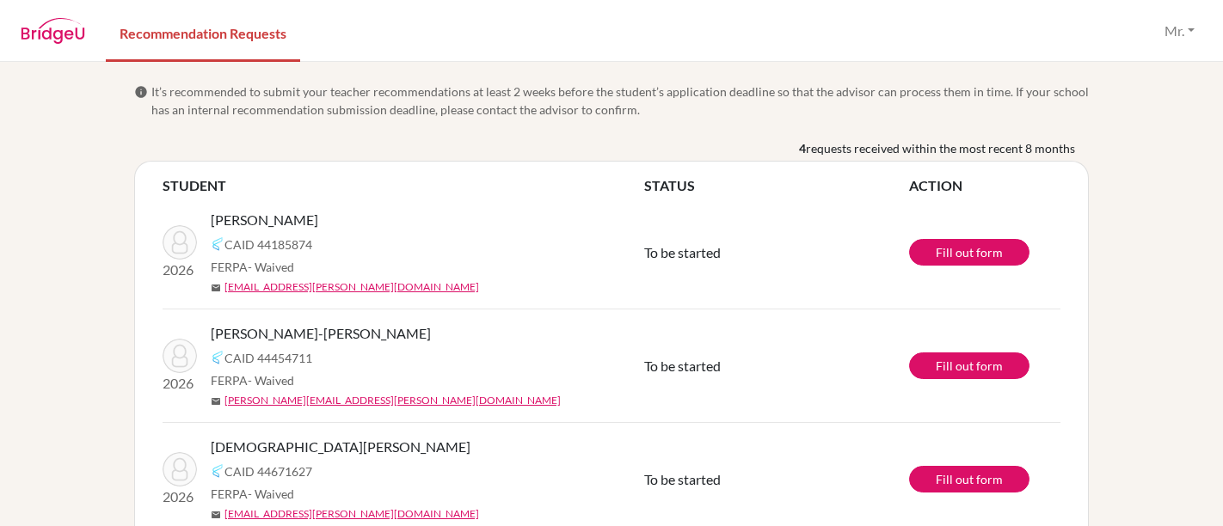  I want to click on img: YEBOAH-MANU, MICHEAL, so click(180, 356).